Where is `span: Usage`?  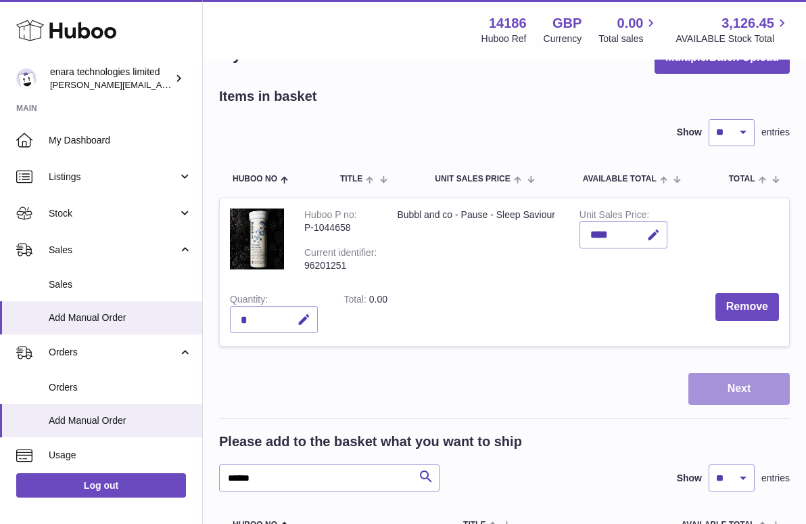 span: Usage is located at coordinates (120, 455).